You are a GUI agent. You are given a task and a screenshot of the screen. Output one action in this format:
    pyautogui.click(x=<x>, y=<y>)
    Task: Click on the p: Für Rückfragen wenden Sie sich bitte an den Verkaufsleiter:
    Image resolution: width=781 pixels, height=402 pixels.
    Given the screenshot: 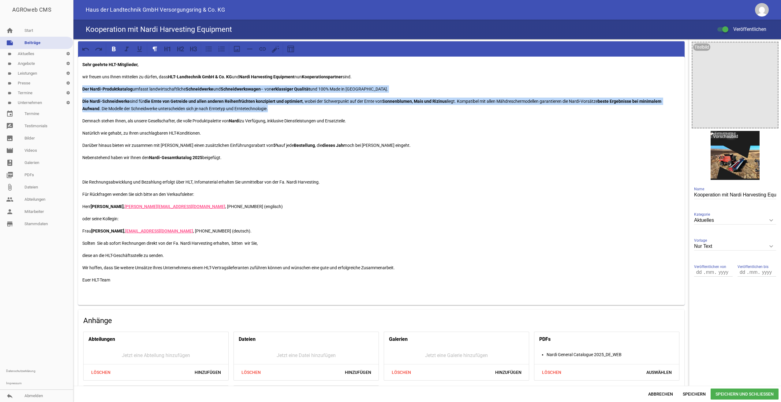 What is the action you would take?
    pyautogui.click(x=381, y=194)
    